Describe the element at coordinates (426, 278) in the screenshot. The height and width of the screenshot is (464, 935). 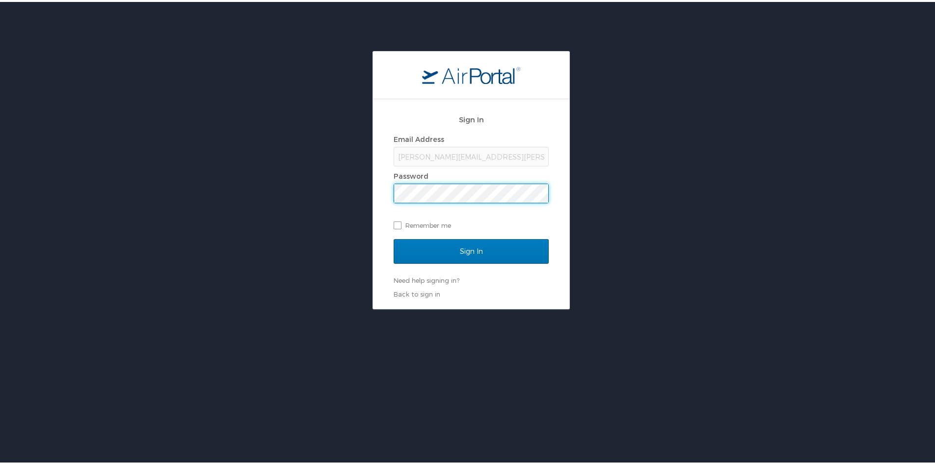
I see `a: Need help signing in?` at that location.